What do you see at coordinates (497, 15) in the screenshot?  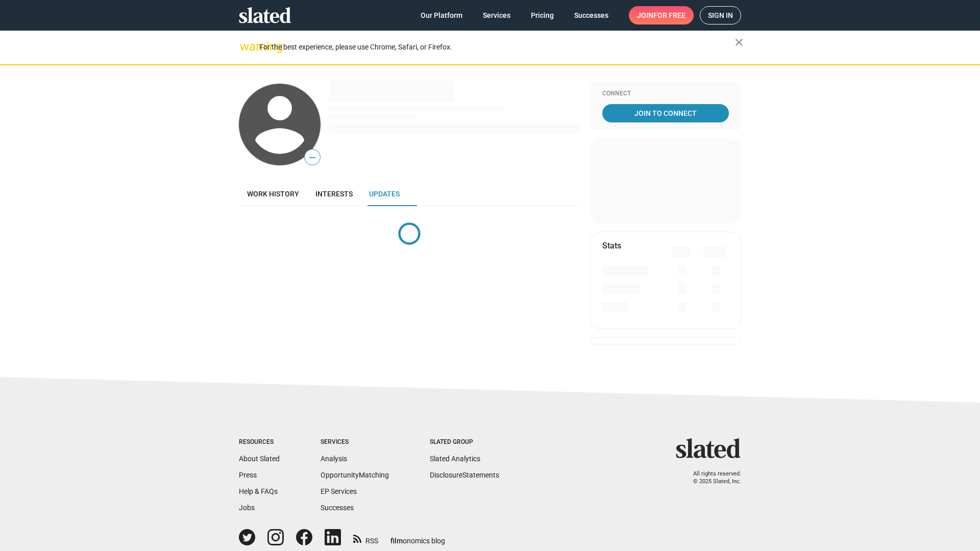 I see `span: Services` at bounding box center [497, 15].